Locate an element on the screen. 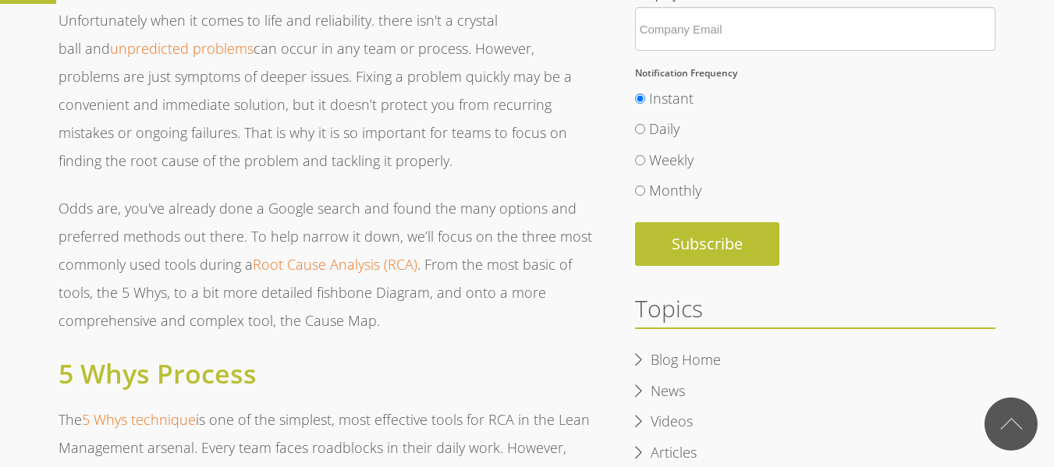 This screenshot has height=467, width=1054. span: Monthly is located at coordinates (675, 190).